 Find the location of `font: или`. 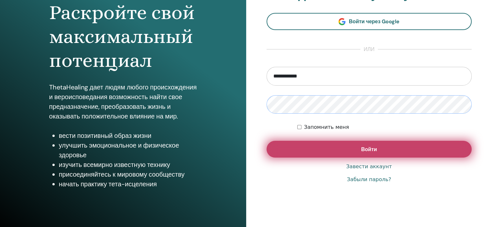

font: или is located at coordinates (369, 49).